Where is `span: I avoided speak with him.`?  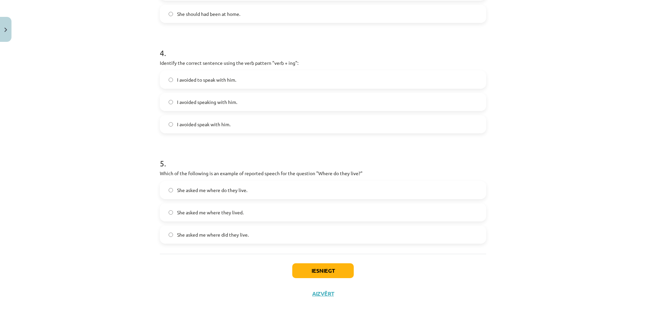
span: I avoided speak with him. is located at coordinates (204, 124).